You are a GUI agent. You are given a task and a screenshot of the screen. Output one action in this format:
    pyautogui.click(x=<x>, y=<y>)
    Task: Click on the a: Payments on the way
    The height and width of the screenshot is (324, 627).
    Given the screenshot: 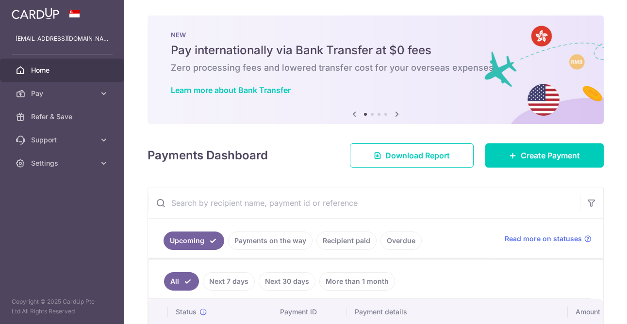 What is the action you would take?
    pyautogui.click(x=270, y=241)
    